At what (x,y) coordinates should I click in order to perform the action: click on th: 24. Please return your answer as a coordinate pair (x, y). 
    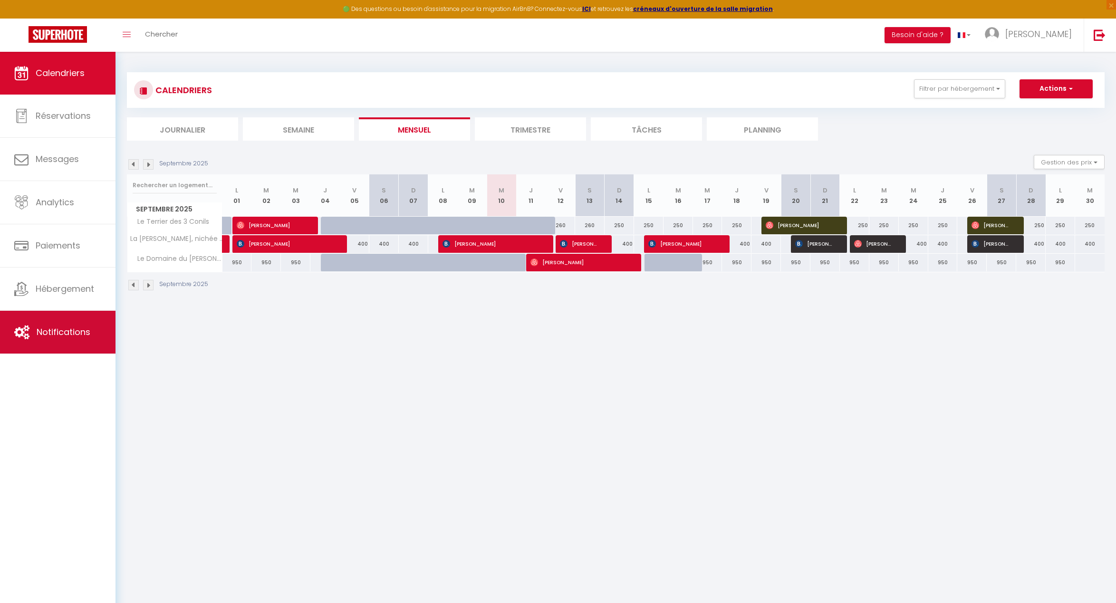
    Looking at the image, I should click on (914, 195).